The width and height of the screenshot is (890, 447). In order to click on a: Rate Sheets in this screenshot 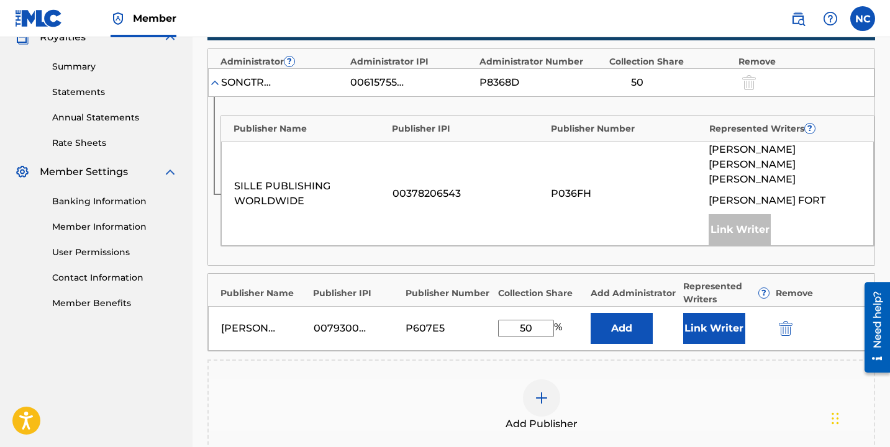, I will do `click(115, 143)`.